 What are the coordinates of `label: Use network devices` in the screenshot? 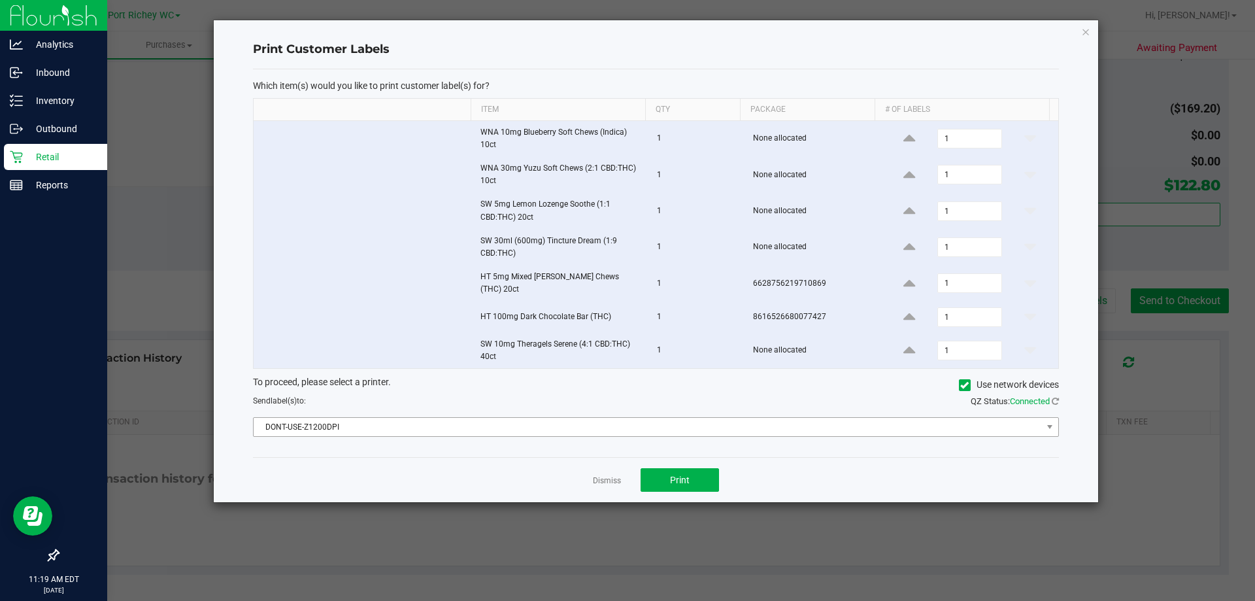 It's located at (1009, 384).